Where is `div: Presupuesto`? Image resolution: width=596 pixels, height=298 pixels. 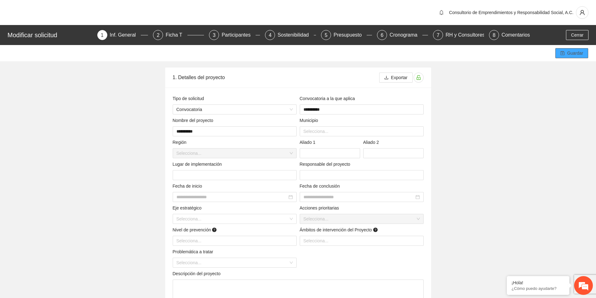 div: Presupuesto is located at coordinates (350, 35).